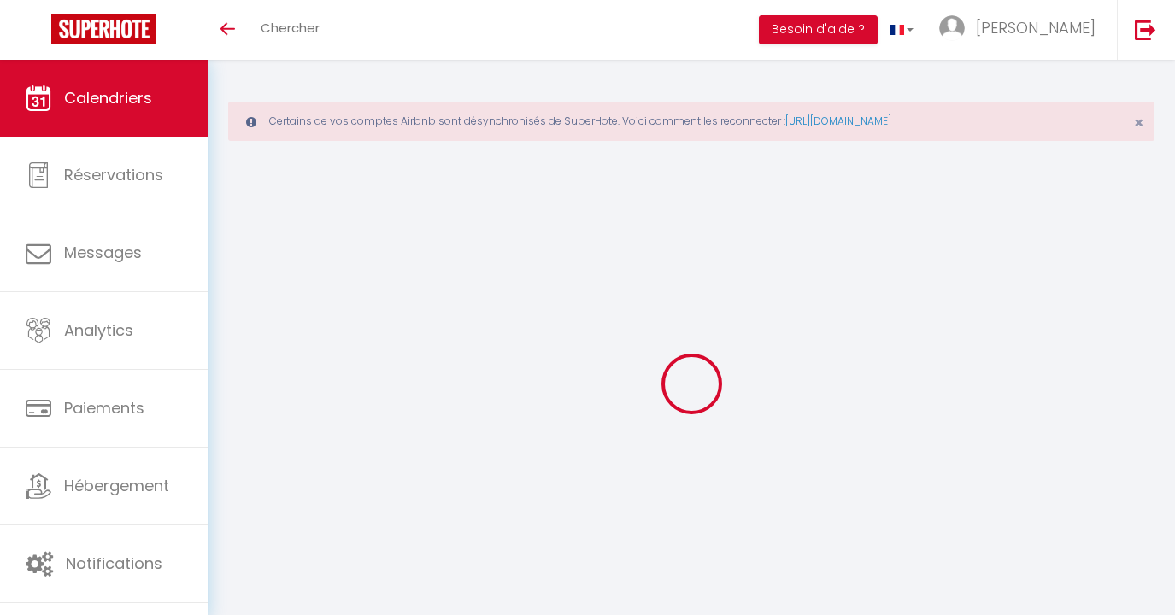 The height and width of the screenshot is (615, 1175). I want to click on img: Super Booking, so click(103, 28).